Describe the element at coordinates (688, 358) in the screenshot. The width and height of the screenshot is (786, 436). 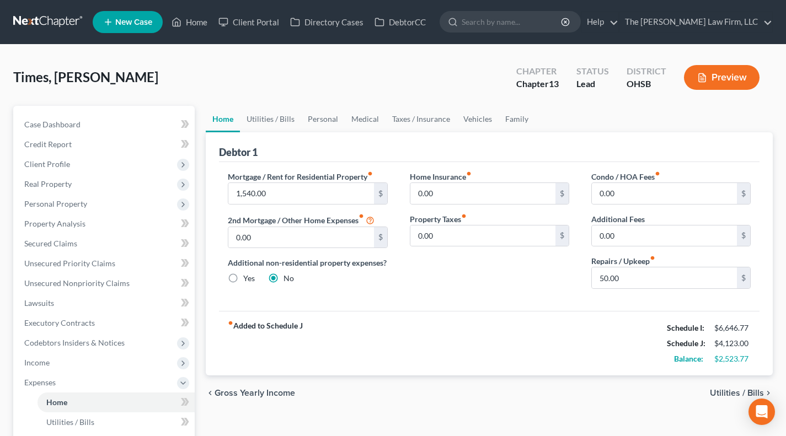
I see `strong: Balance:` at that location.